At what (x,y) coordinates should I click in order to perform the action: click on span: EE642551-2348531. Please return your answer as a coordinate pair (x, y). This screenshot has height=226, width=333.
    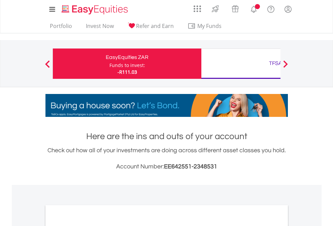
    Looking at the image, I should click on (191, 166).